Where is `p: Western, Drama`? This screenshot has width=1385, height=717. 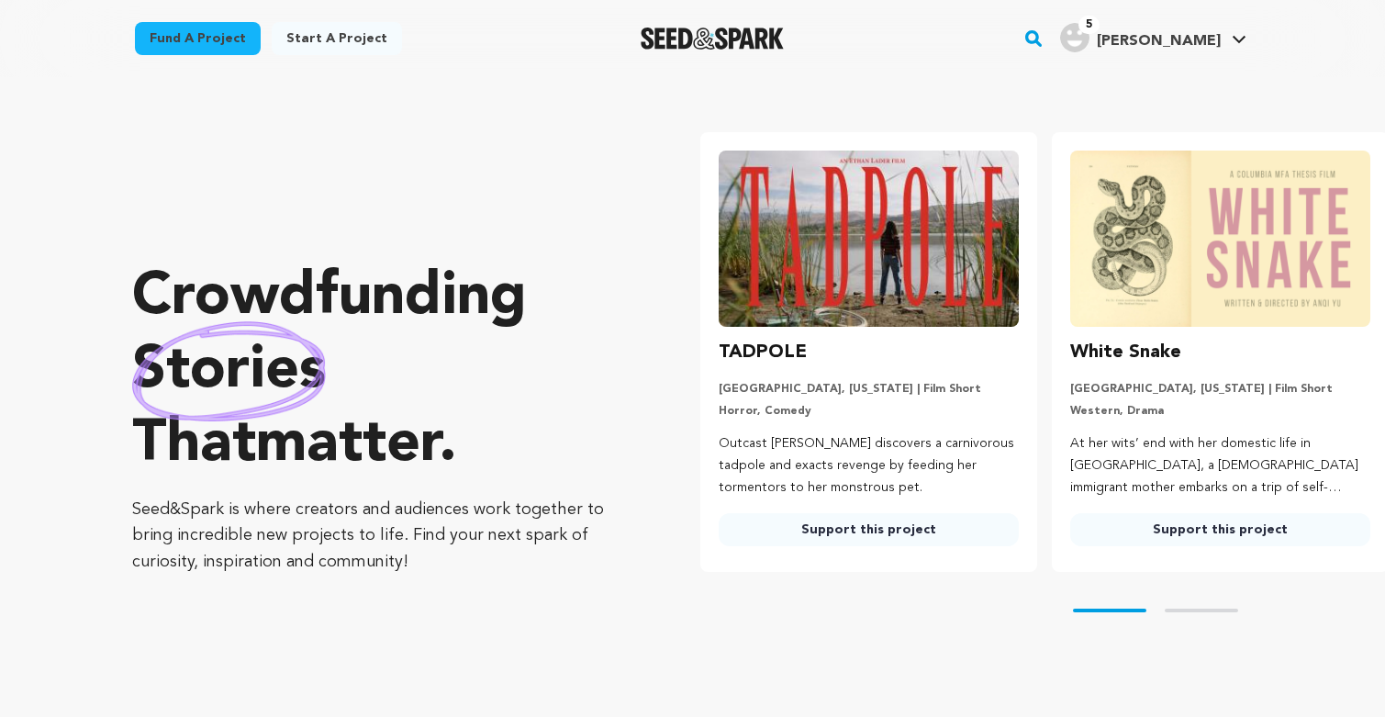
p: Western, Drama is located at coordinates (1220, 411).